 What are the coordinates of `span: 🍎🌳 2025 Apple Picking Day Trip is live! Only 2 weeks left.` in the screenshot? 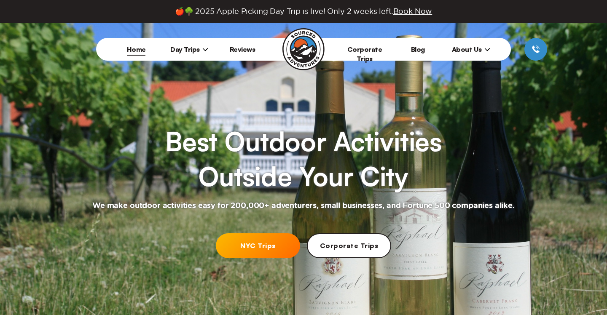 It's located at (304, 11).